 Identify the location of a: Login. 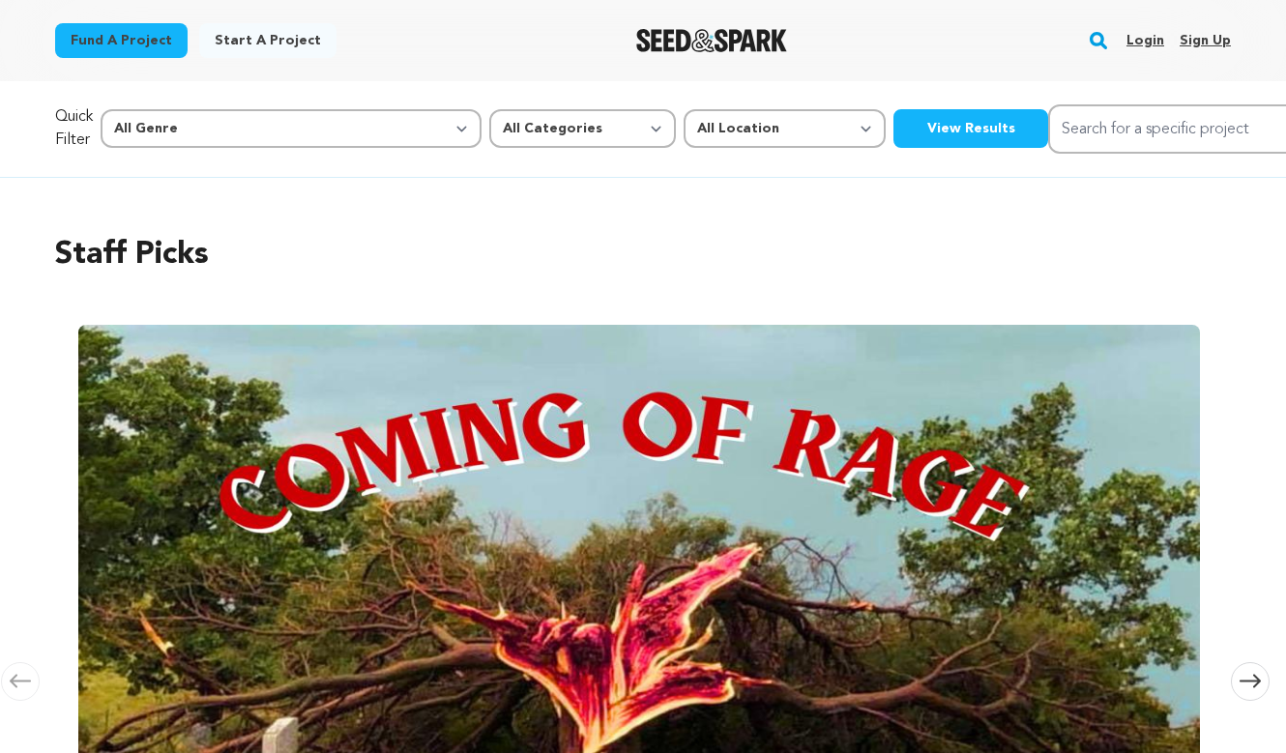
(1145, 41).